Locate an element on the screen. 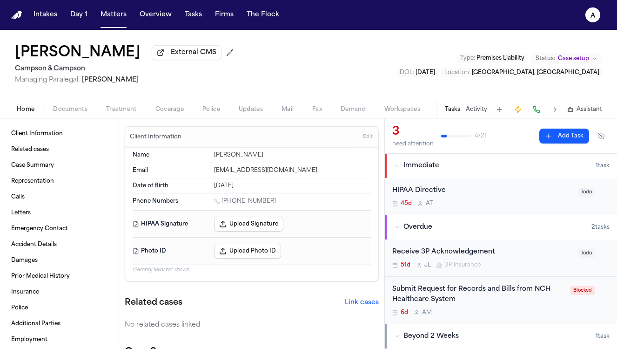 The height and width of the screenshot is (349, 617). button: Edit matter name is located at coordinates (78, 53).